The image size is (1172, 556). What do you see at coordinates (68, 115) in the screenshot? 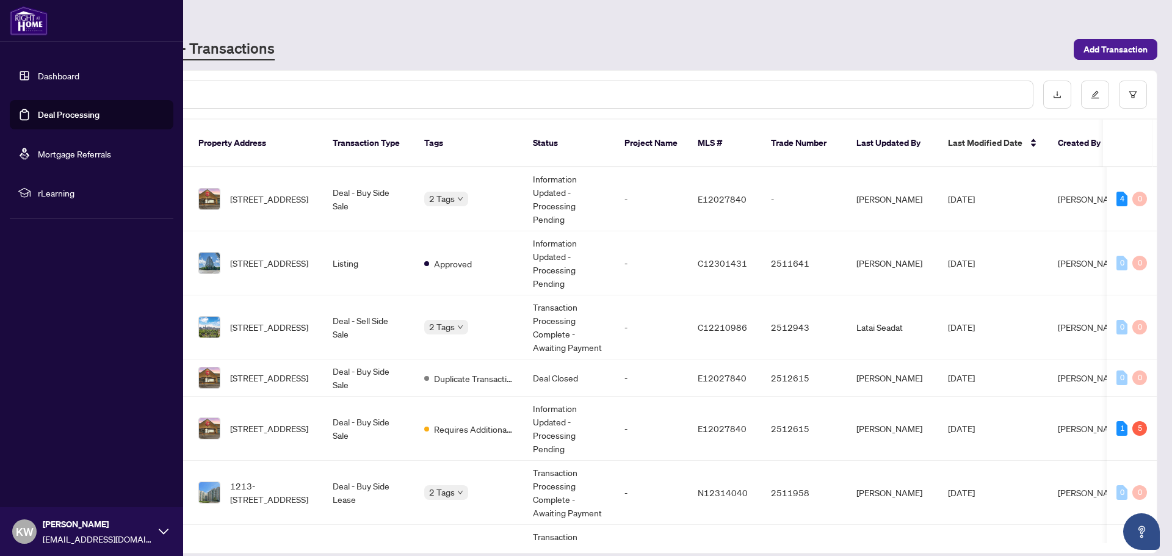
I see `a: Deal Processing` at bounding box center [68, 115].